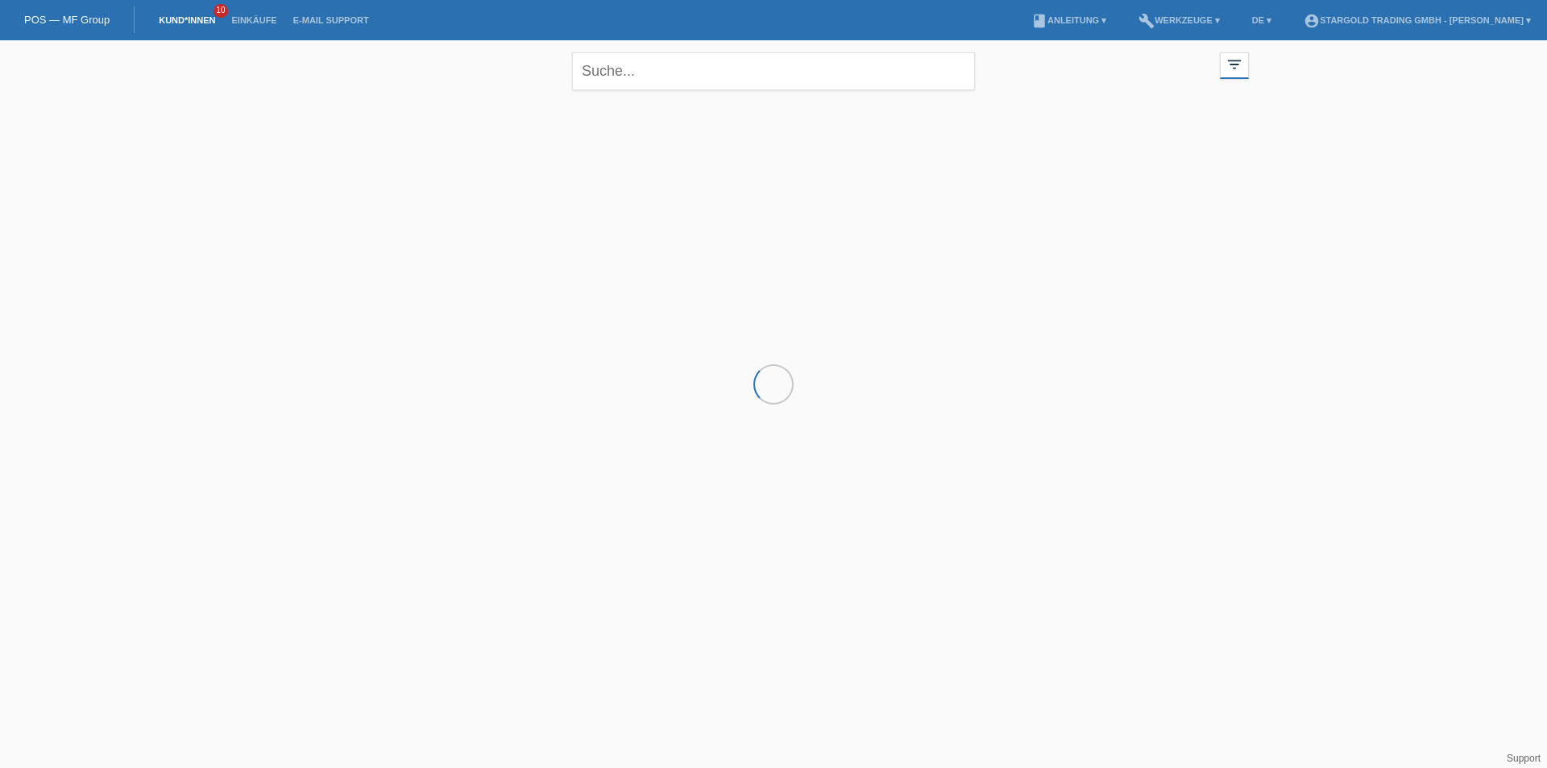 This screenshot has height=768, width=1547. I want to click on a: buildWerkzeuge ▾, so click(1179, 20).